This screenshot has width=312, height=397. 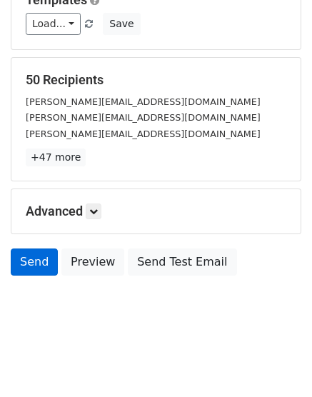 What do you see at coordinates (53, 24) in the screenshot?
I see `a: Load...` at bounding box center [53, 24].